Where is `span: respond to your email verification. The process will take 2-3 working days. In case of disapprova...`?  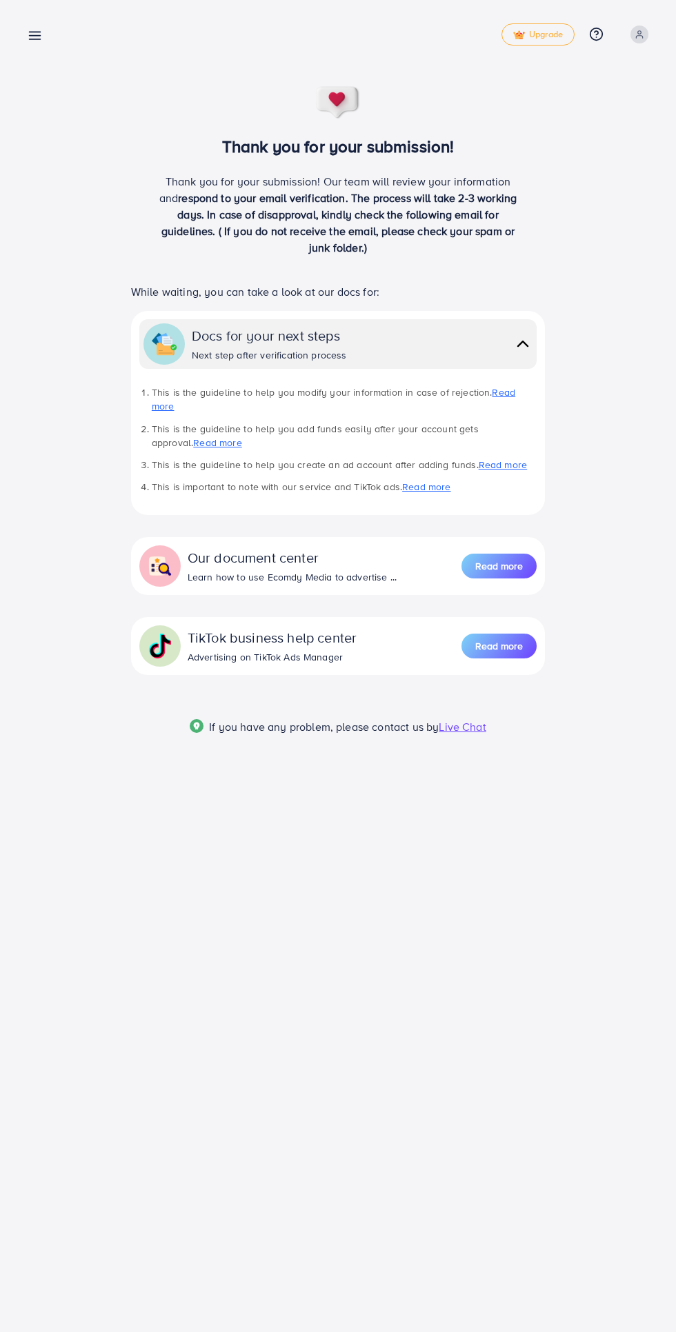
span: respond to your email verification. The process will take 2-3 working days. In case of disapprova... is located at coordinates (339, 223).